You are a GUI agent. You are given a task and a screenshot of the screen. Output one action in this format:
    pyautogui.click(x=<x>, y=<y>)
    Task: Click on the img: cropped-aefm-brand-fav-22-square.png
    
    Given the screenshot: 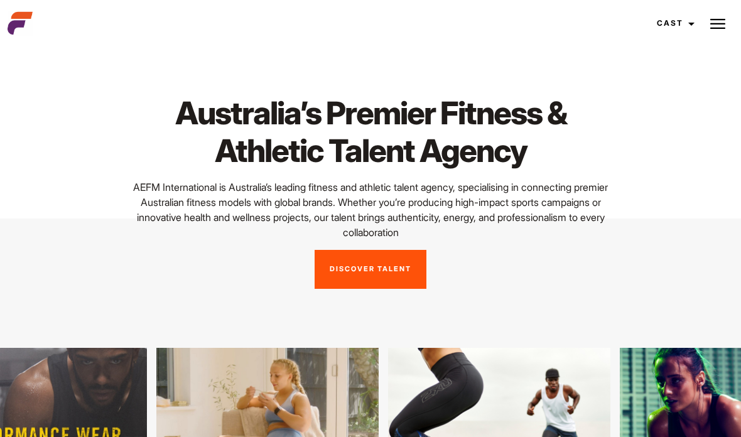 What is the action you would take?
    pyautogui.click(x=20, y=23)
    